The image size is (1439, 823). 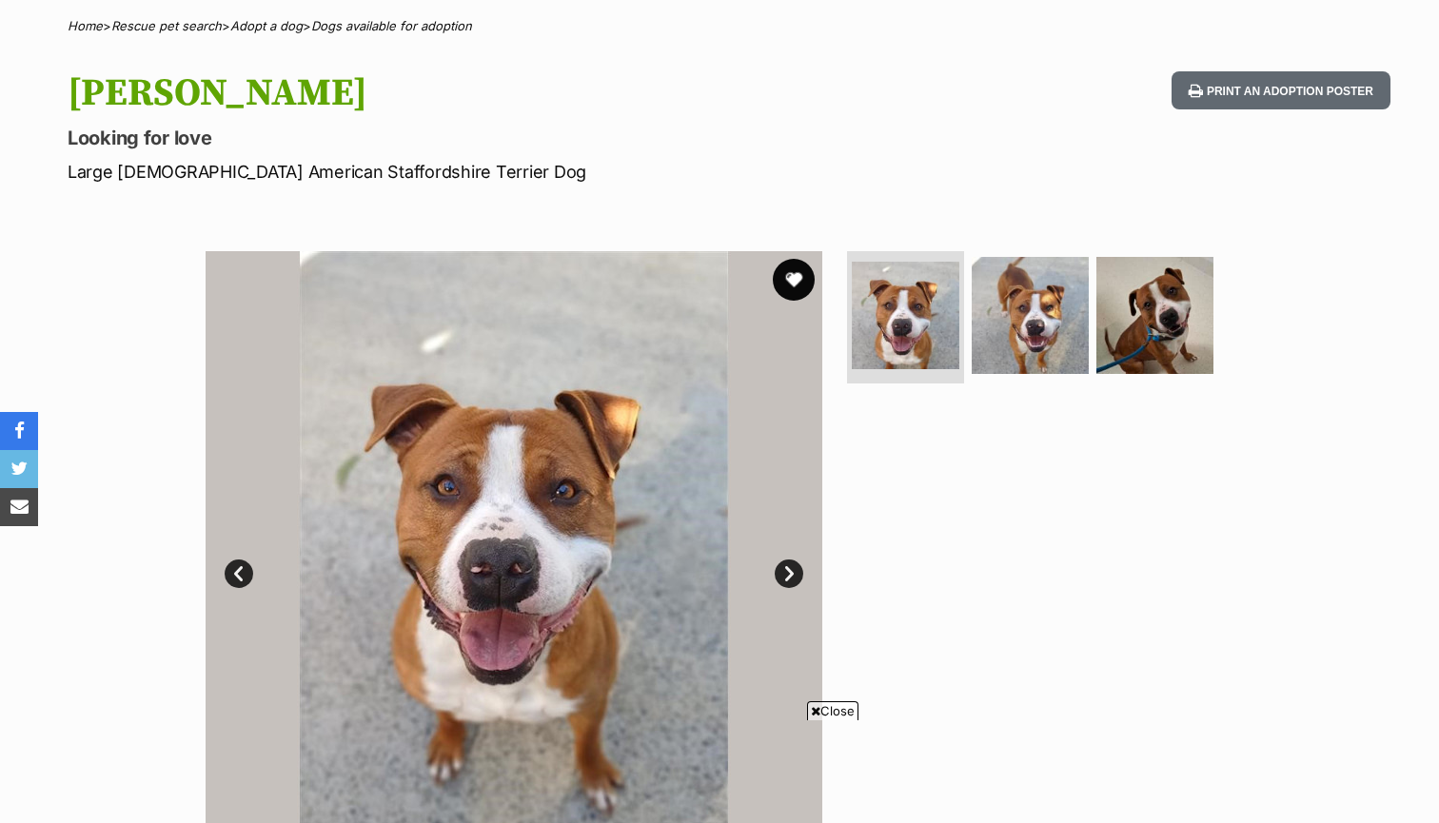 What do you see at coordinates (391, 26) in the screenshot?
I see `a: Dogs available for adoption` at bounding box center [391, 26].